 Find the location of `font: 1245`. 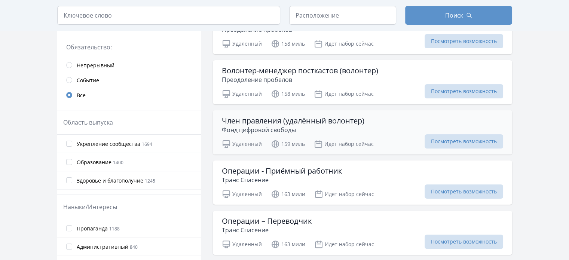

font: 1245 is located at coordinates (150, 181).